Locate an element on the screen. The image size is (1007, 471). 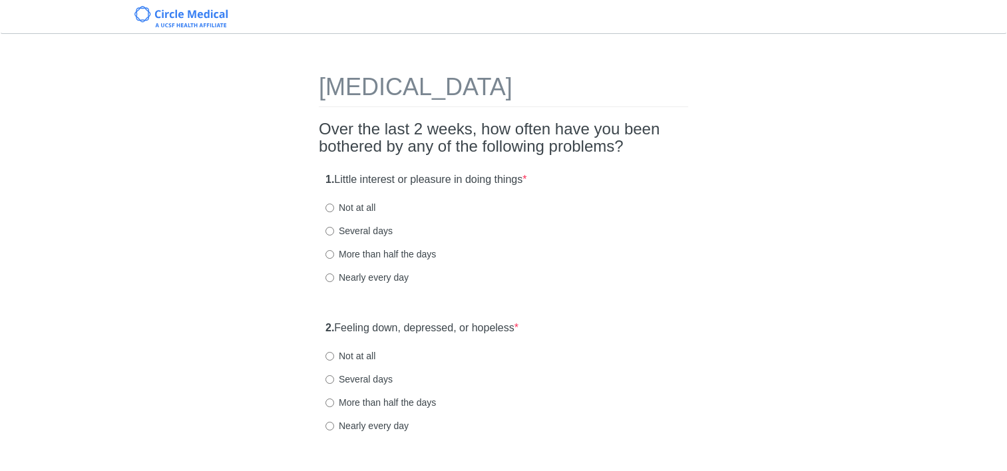
label: Feeling down, depressed, or hopeless is located at coordinates (422, 328).